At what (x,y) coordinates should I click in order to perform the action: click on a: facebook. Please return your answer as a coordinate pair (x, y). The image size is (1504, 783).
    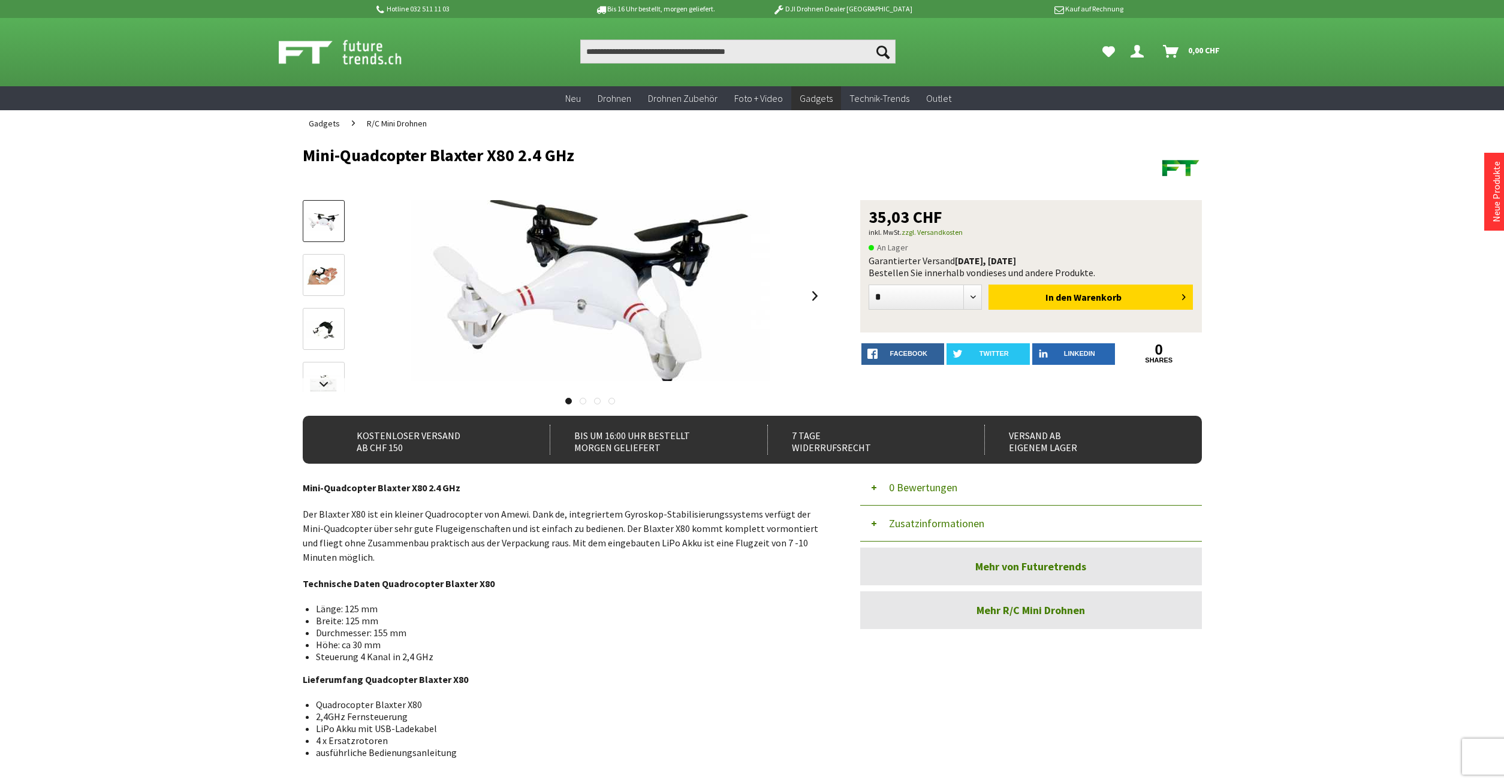
    Looking at the image, I should click on (903, 354).